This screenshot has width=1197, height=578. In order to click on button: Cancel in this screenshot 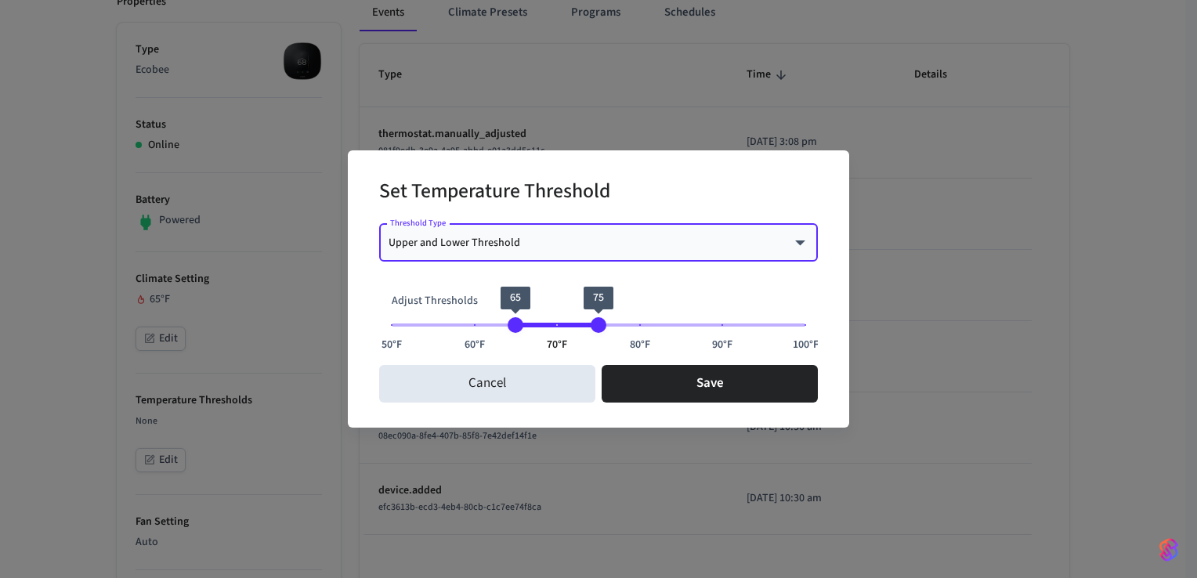, I will do `click(487, 384)`.